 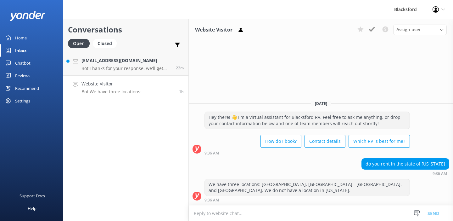 What do you see at coordinates (32, 208) in the screenshot?
I see `div: Help` at bounding box center [32, 208].